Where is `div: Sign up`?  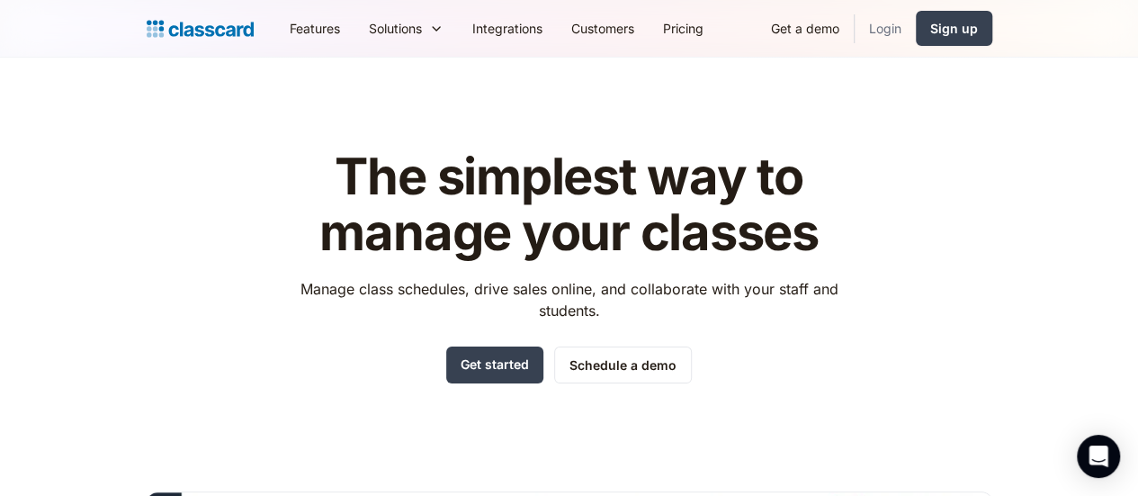 div: Sign up is located at coordinates (953, 28).